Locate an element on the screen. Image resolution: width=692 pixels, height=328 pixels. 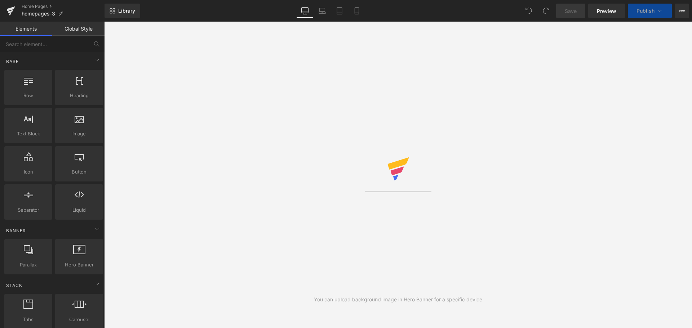
span: homepages-3 is located at coordinates (38, 14).